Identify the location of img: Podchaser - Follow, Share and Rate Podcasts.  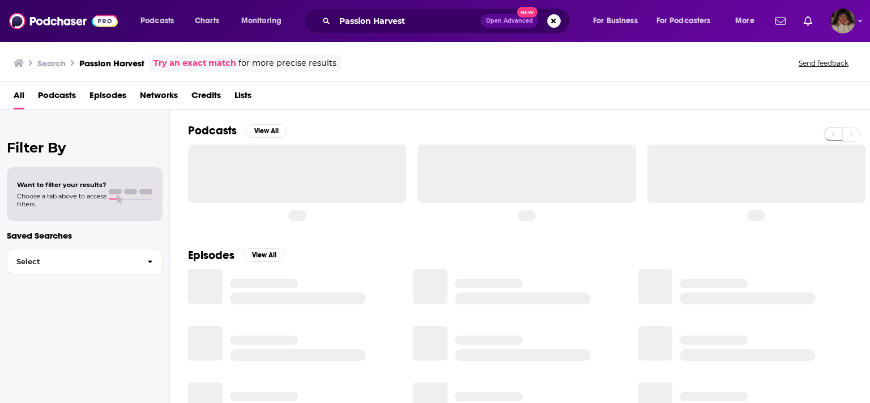
(63, 21).